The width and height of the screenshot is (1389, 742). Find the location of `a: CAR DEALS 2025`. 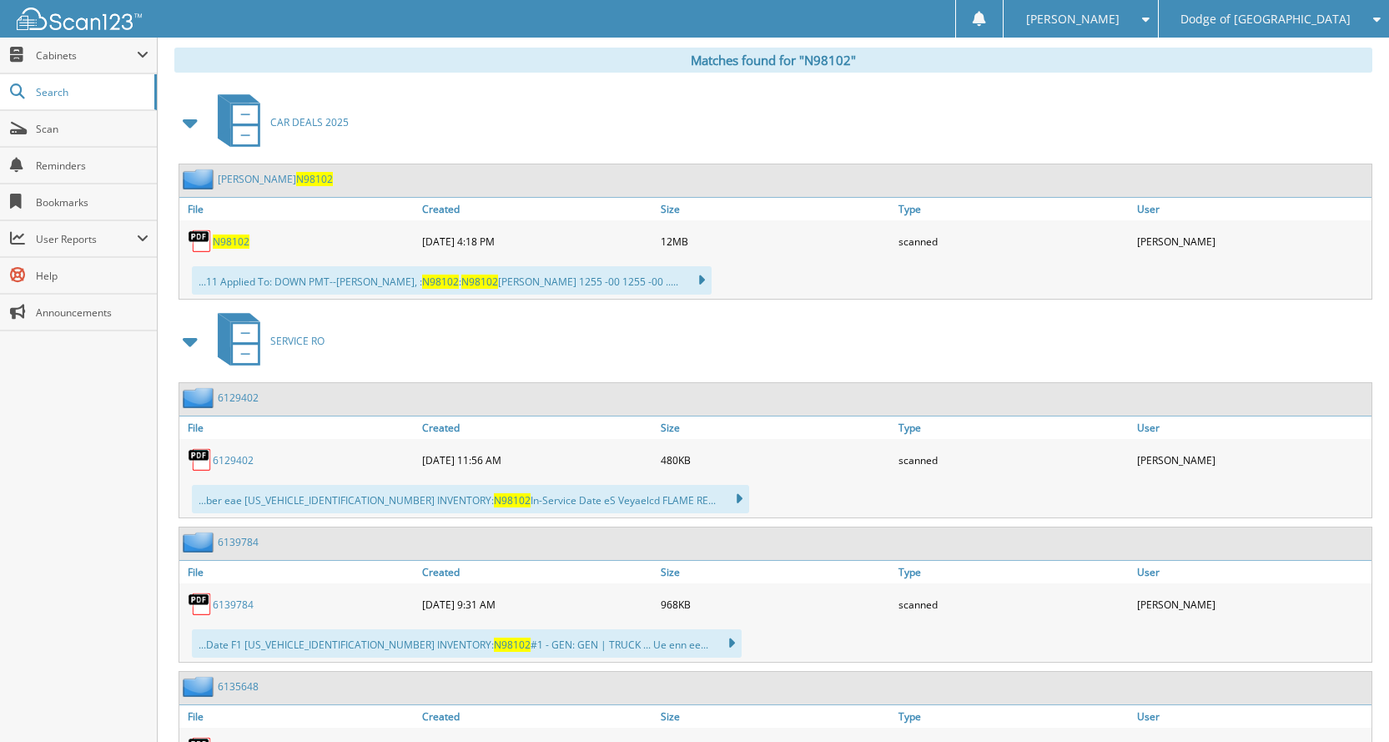

a: CAR DEALS 2025 is located at coordinates (278, 122).